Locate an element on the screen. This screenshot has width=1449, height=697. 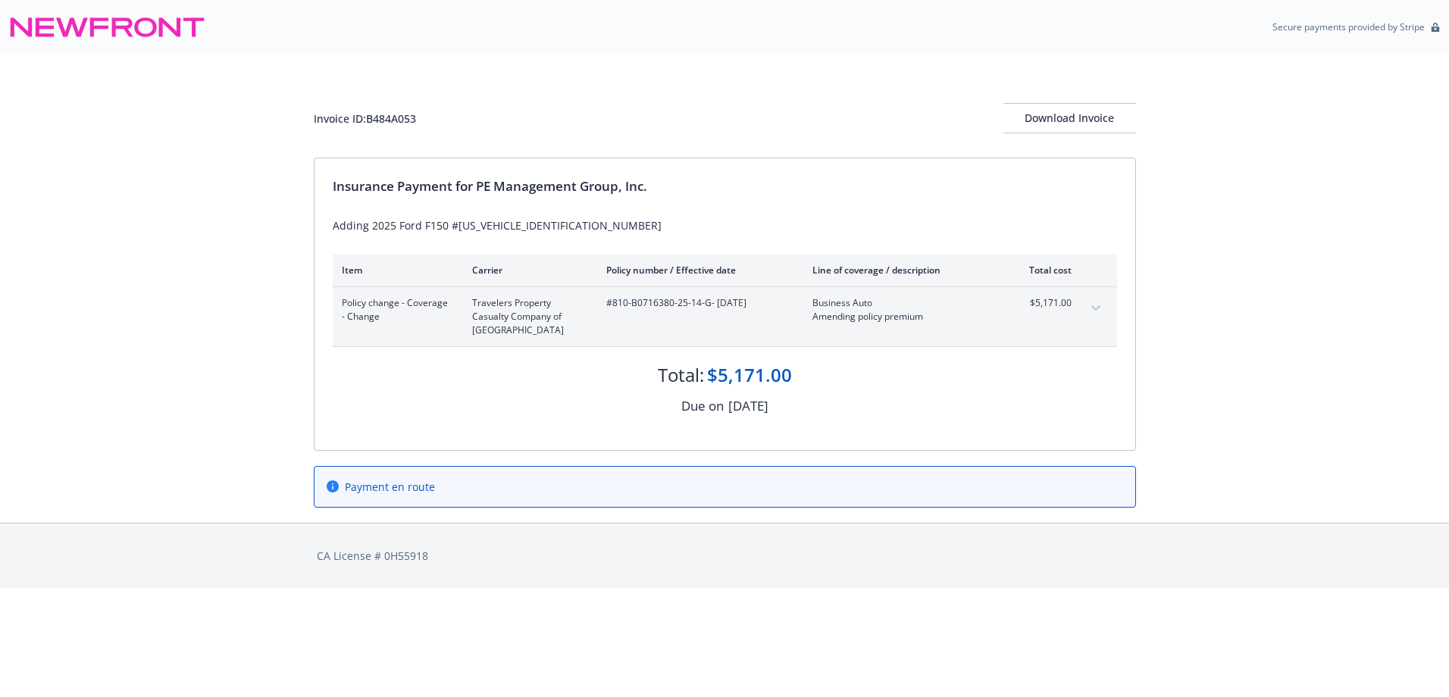
div: $5,171.00 is located at coordinates (749, 375).